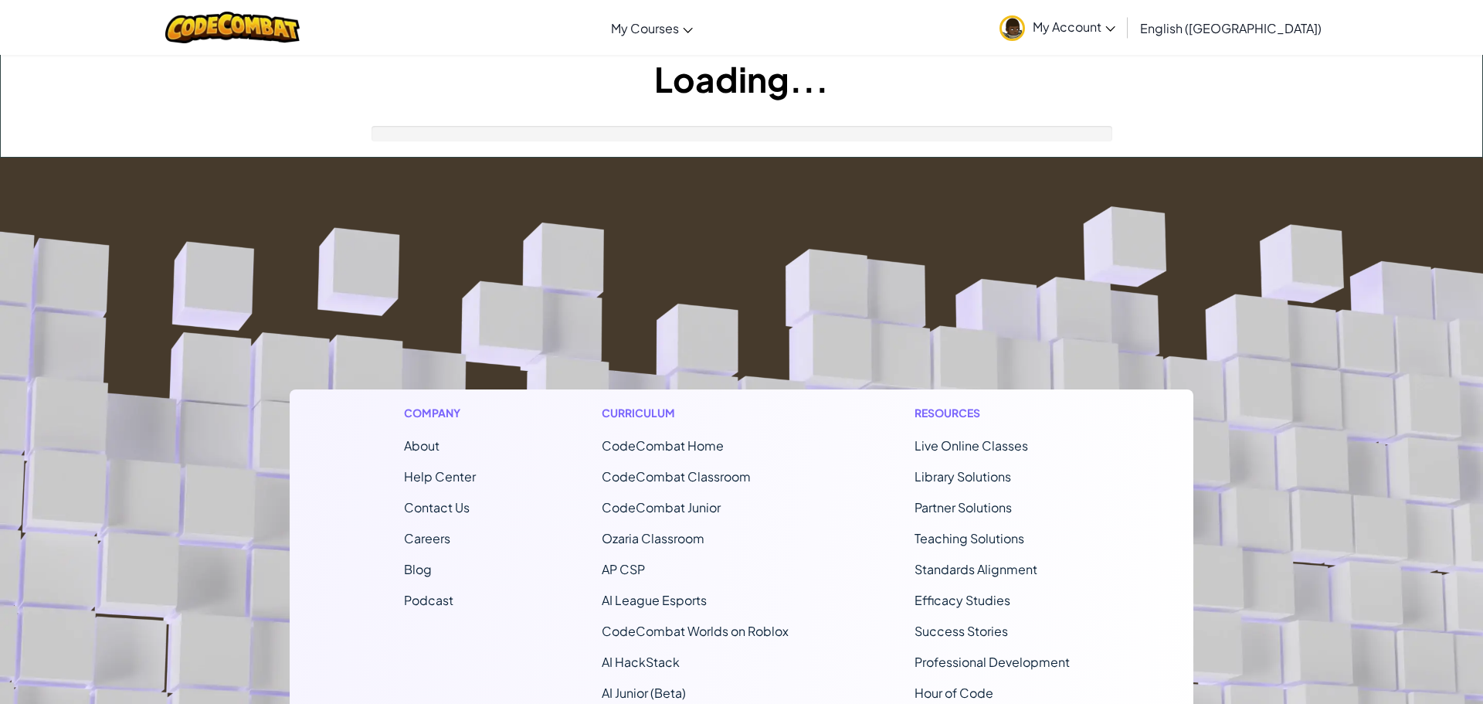 The image size is (1483, 704). I want to click on a: Library Solutions, so click(962, 476).